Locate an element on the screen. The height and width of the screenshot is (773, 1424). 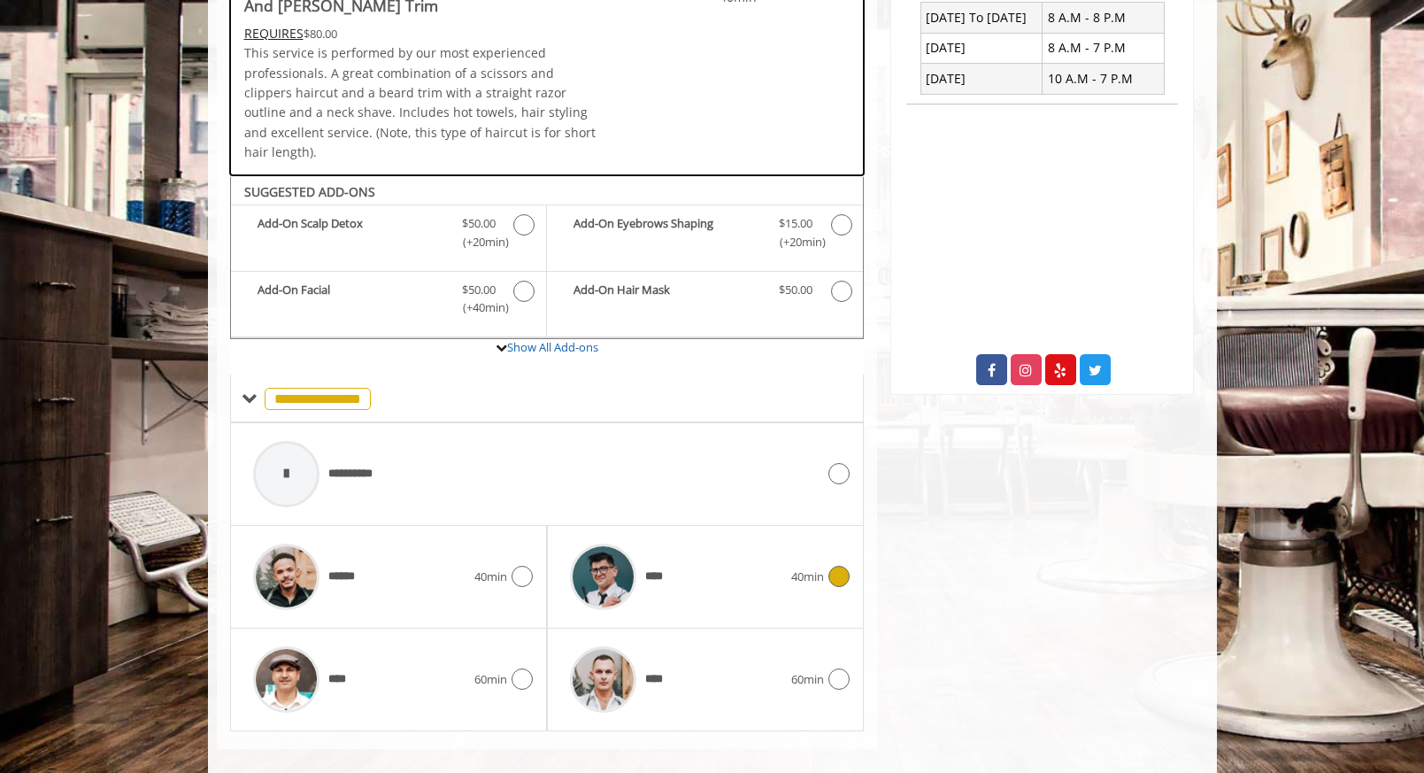
label: Add-On Facial is located at coordinates (389, 301).